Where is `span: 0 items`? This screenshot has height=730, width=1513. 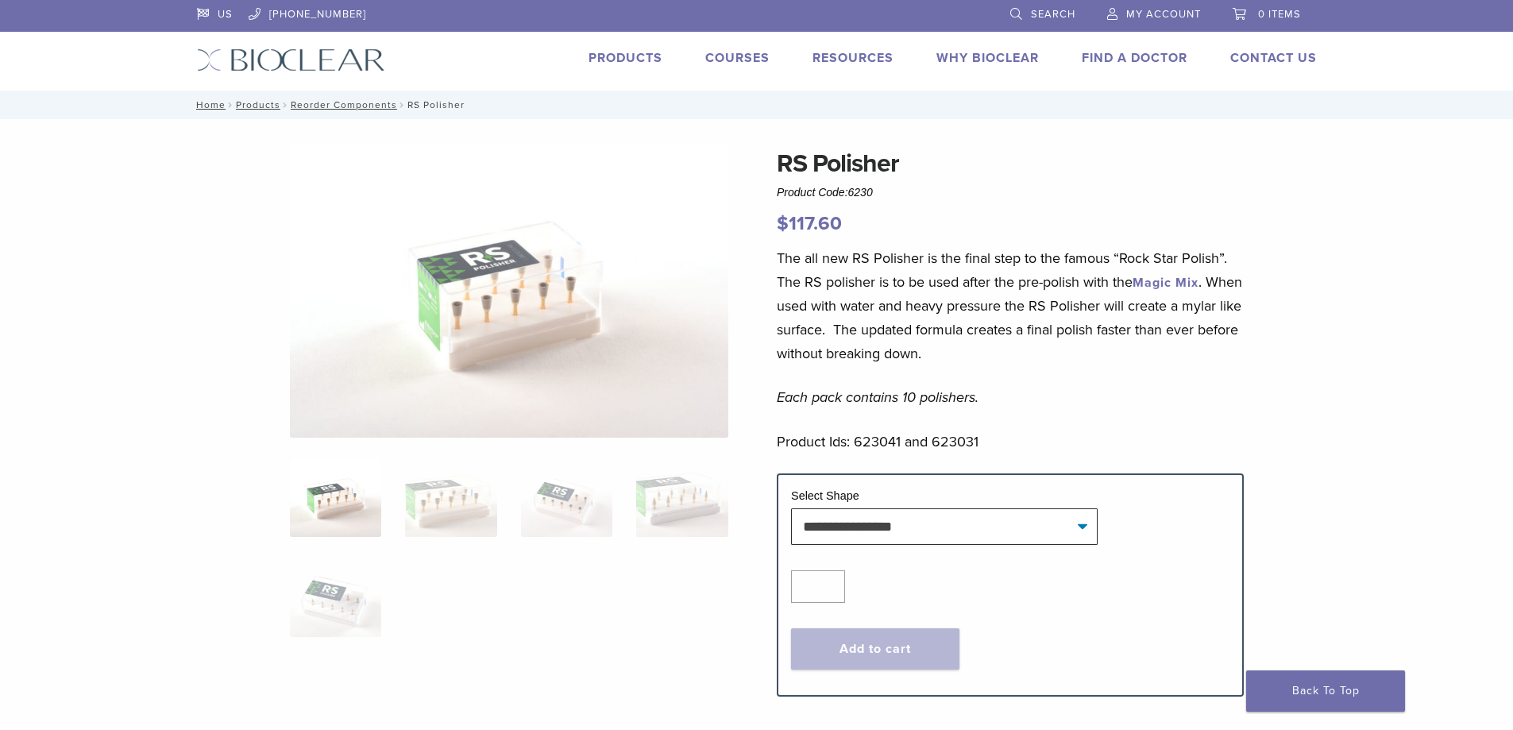 span: 0 items is located at coordinates (1280, 14).